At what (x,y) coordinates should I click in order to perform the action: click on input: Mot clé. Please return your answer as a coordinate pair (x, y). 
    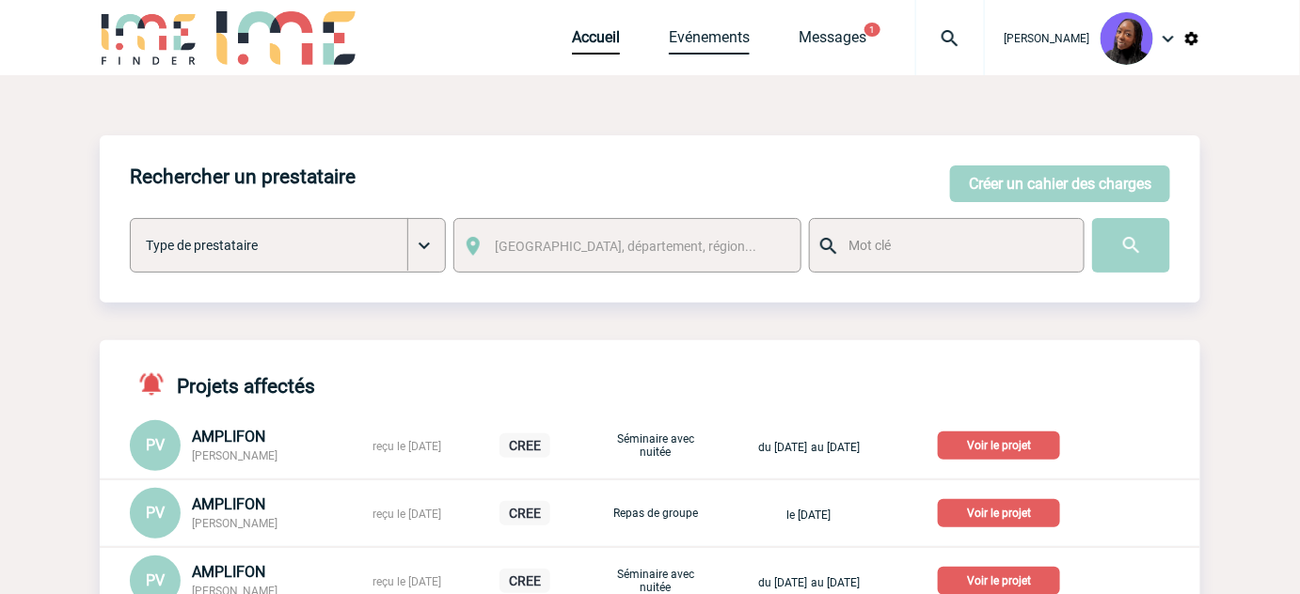
    Looking at the image, I should click on (955, 245).